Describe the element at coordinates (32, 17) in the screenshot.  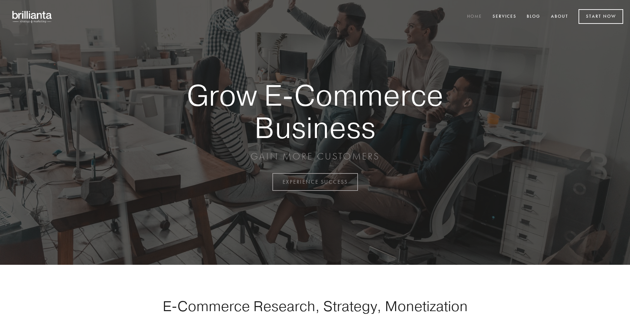
I see `img: brillianta - research, strategy, marketing` at that location.